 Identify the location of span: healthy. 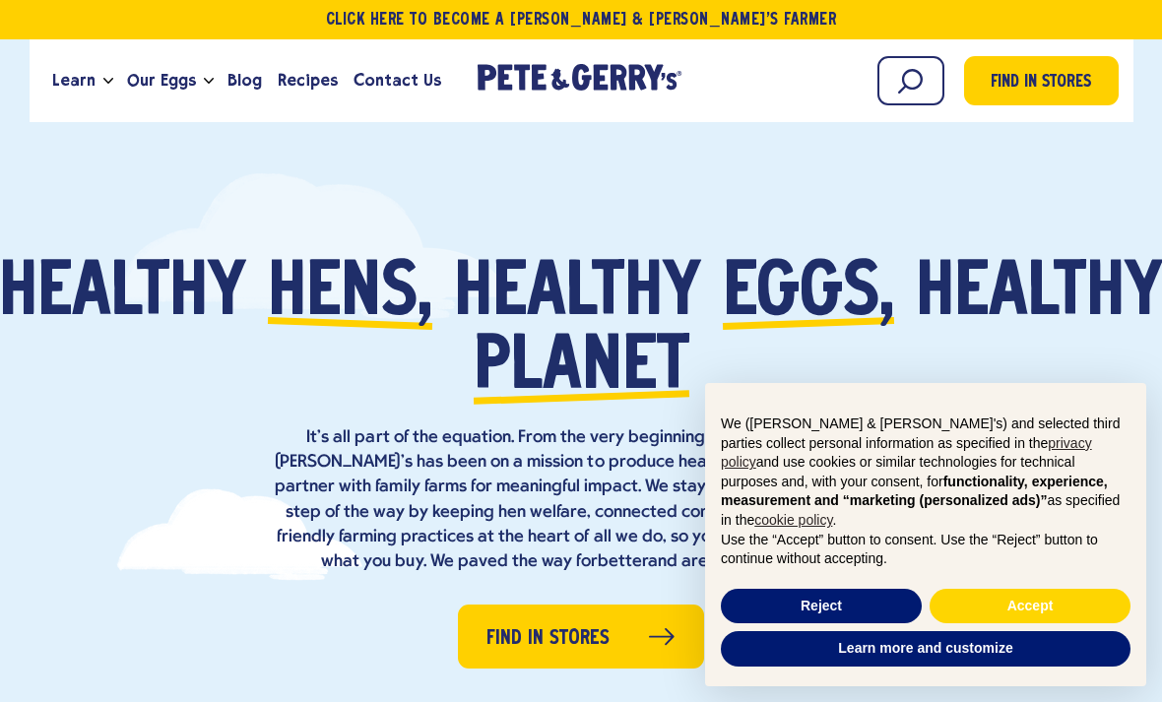
(577, 294).